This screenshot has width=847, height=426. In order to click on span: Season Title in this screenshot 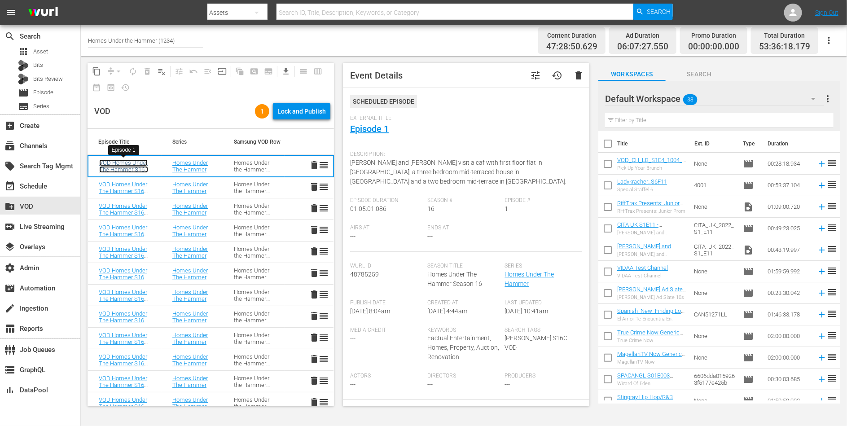, I will do `click(464, 266)`.